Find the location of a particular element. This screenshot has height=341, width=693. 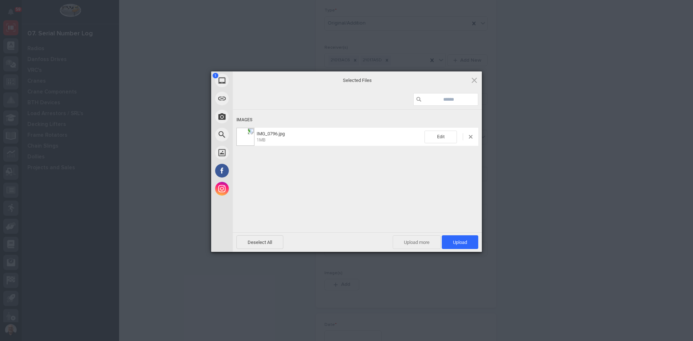

div: Take Photo is located at coordinates (255, 117).